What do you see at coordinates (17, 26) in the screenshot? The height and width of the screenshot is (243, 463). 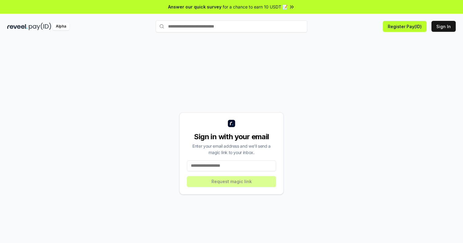 I see `img: reveel_dark` at bounding box center [17, 26].